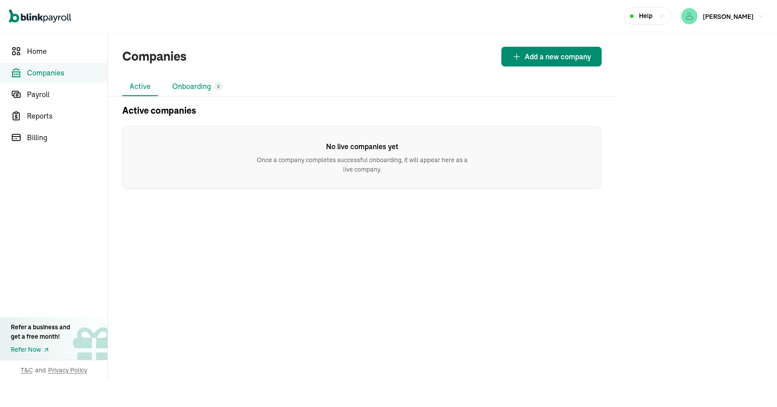 This screenshot has width=777, height=407. Describe the element at coordinates (67, 51) in the screenshot. I see `span: Home` at that location.